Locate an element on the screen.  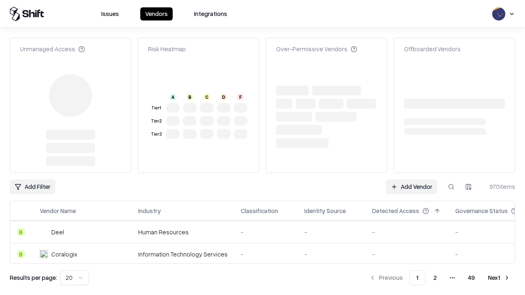
p: Results per page: is located at coordinates (33, 278).